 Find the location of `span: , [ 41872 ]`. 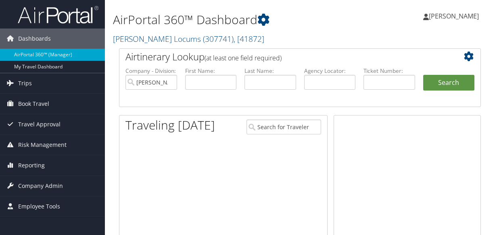

span: , [ 41872 ] is located at coordinates (249, 39).